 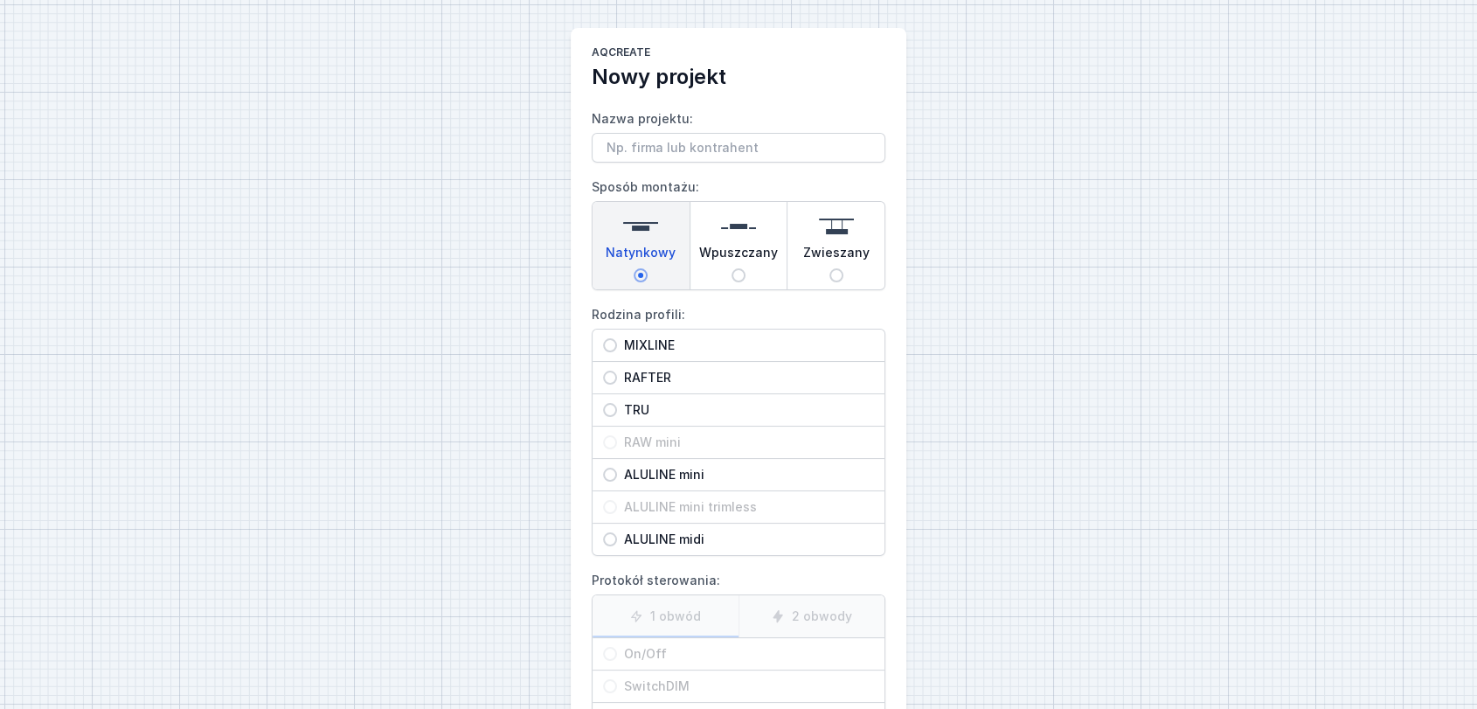 I want to click on span: RAFTER, so click(x=745, y=377).